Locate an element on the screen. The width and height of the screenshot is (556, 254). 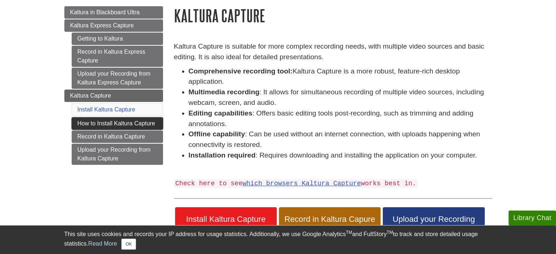
strong: Installation required is located at coordinates (222, 155).